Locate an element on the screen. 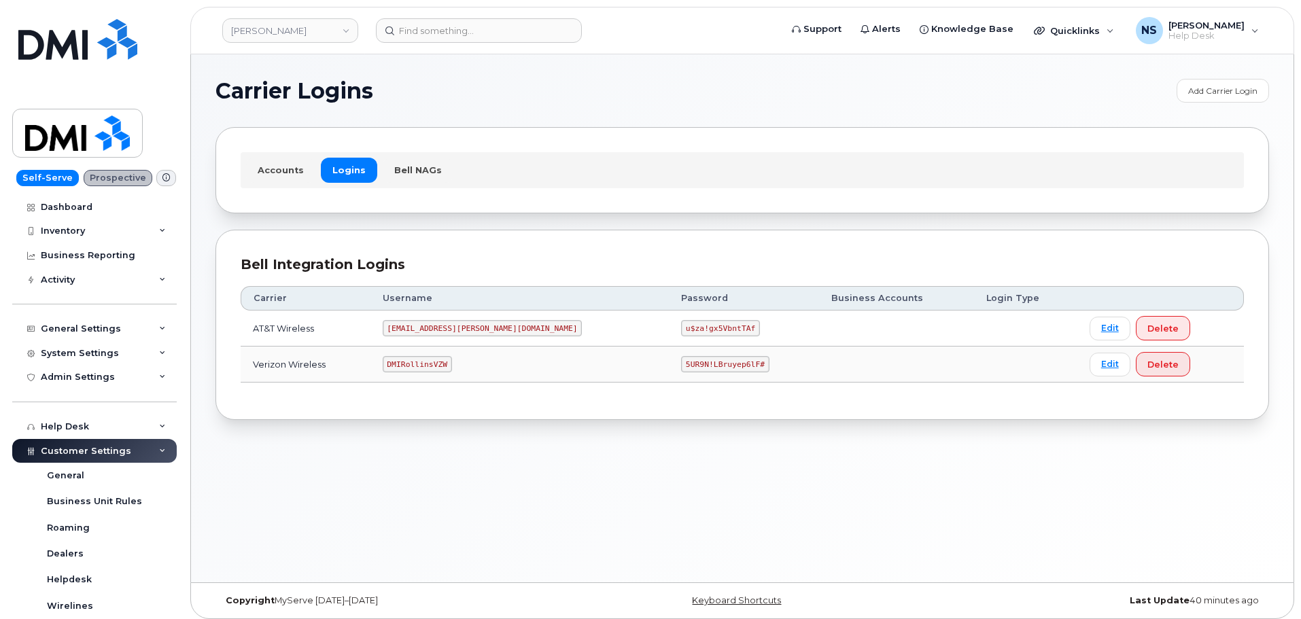 The image size is (1301, 619). code: u$za!gx5VbntTAf is located at coordinates (720, 328).